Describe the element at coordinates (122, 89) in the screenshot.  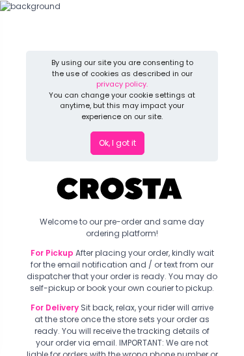
I see `div: By using our site you are consenting to the use of cookies as described in our You can change you...` at that location.